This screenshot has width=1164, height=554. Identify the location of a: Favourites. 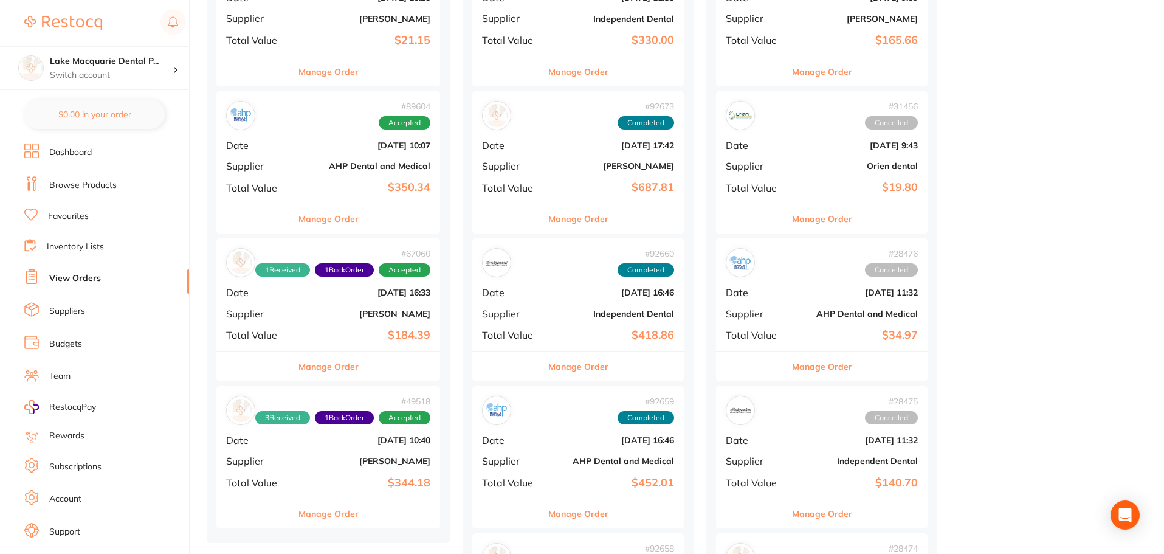
(68, 216).